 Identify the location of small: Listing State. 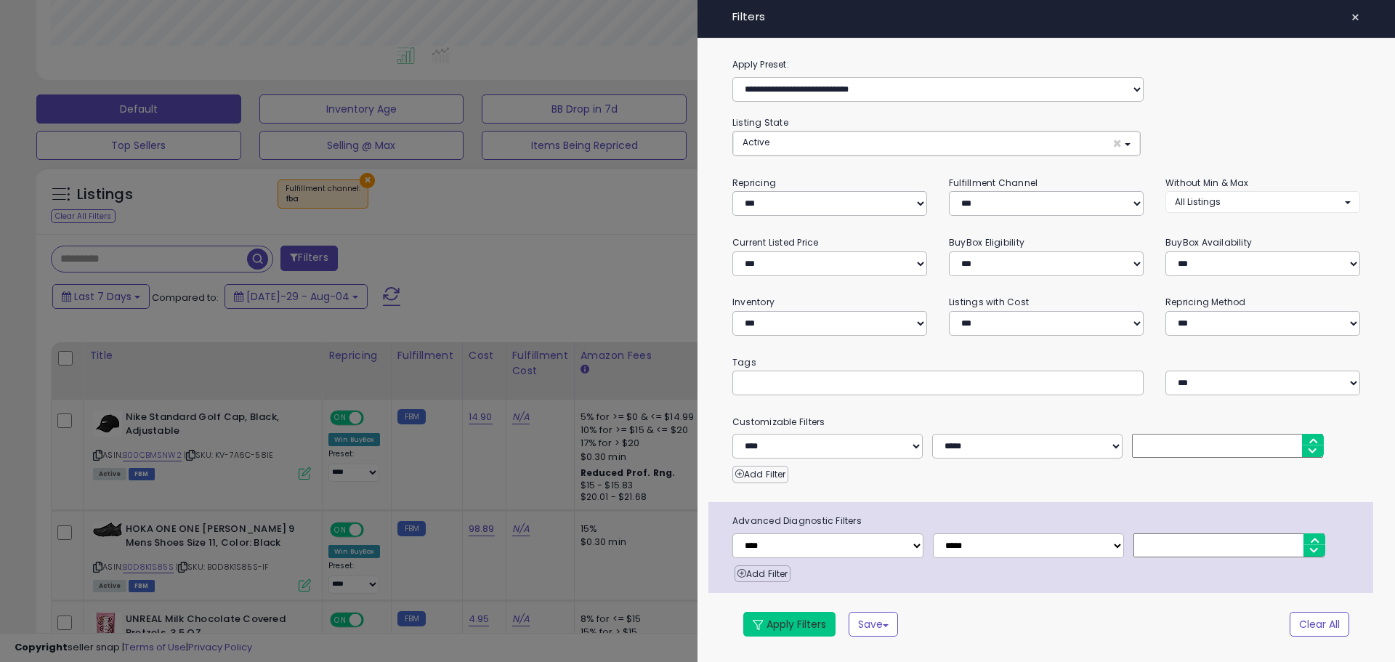
(760, 122).